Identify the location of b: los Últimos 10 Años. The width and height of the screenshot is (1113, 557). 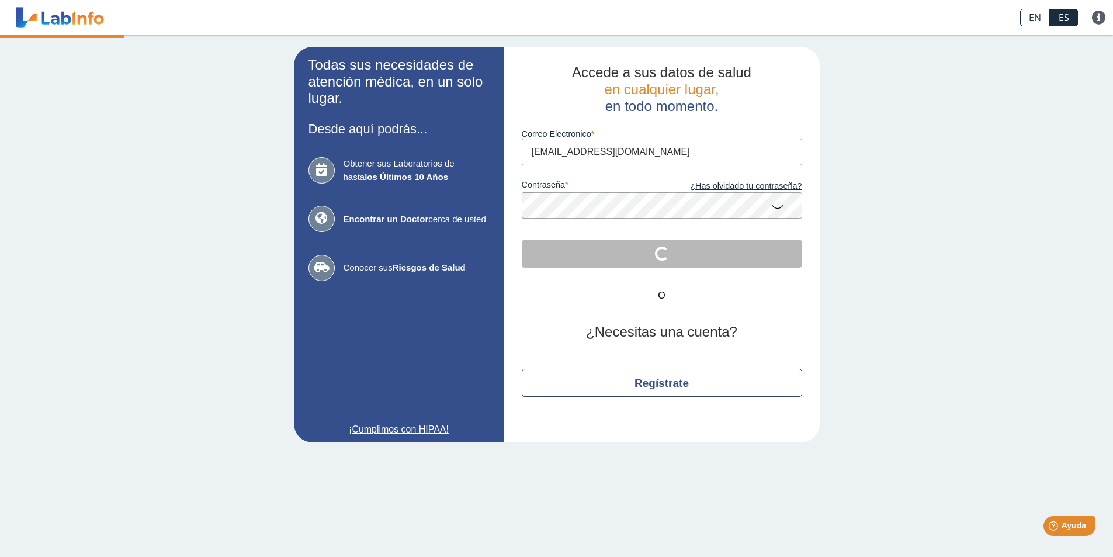
(406, 176).